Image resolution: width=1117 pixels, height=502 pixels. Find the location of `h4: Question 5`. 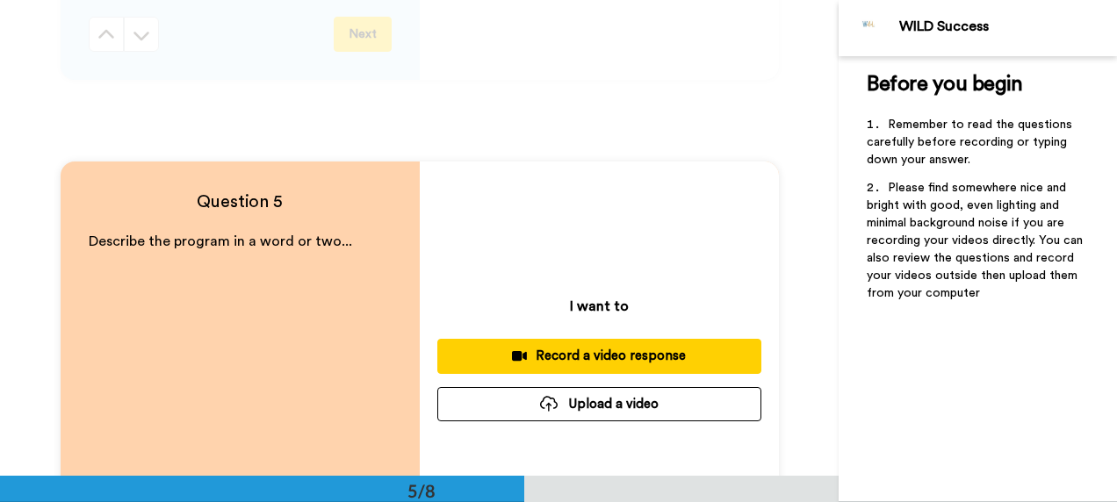

h4: Question 5 is located at coordinates (240, 202).